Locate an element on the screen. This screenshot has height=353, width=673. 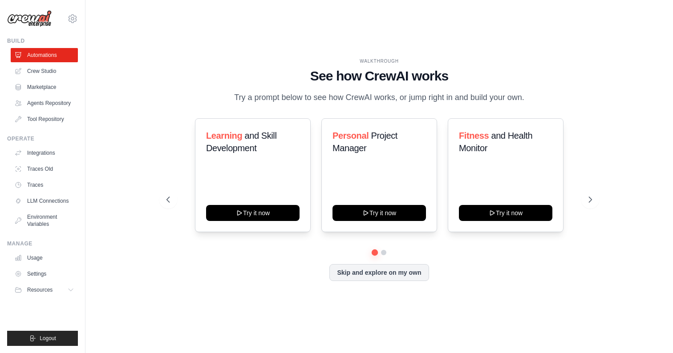
span: Resources is located at coordinates (40, 290).